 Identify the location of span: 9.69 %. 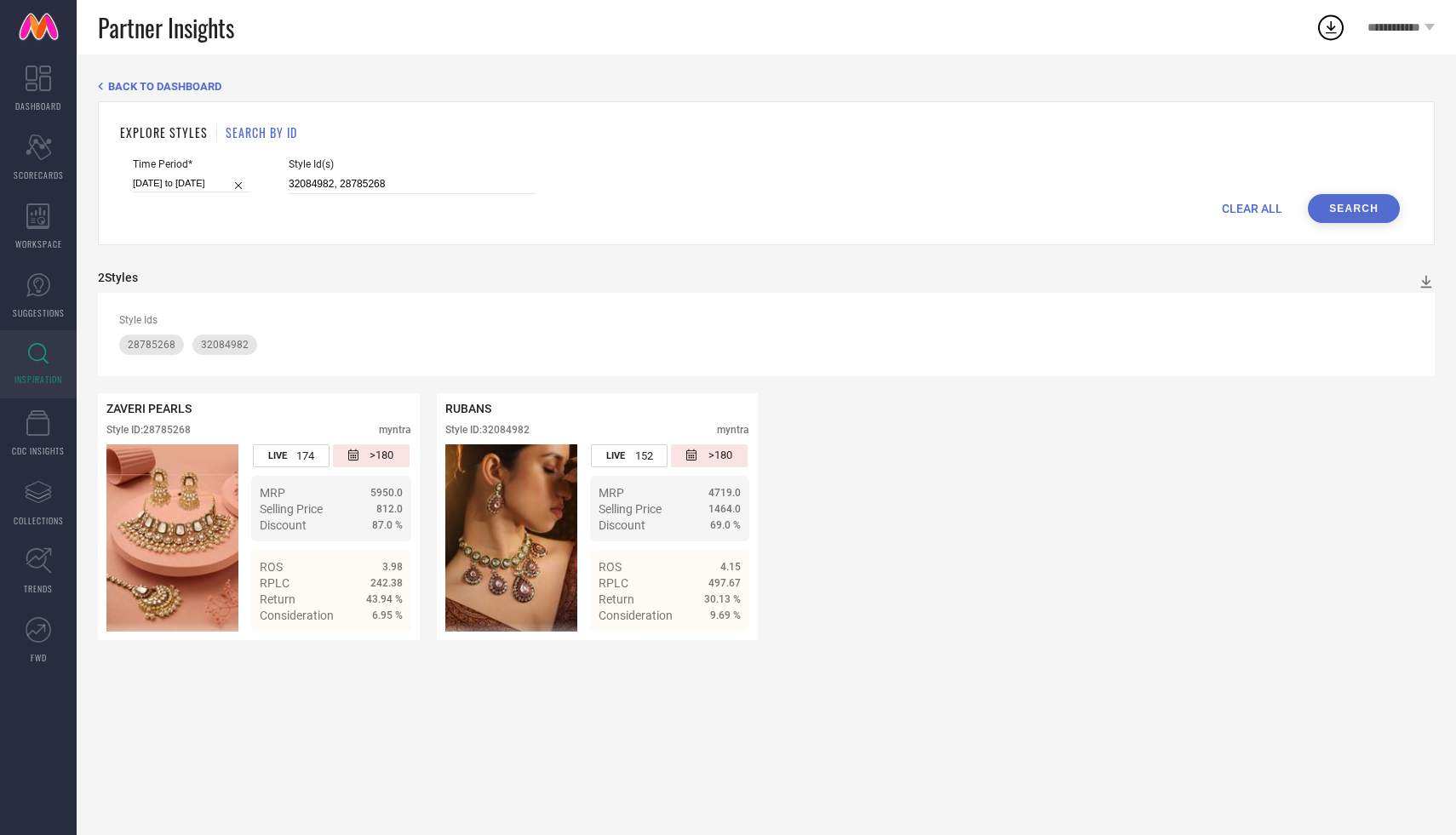
(726, 615).